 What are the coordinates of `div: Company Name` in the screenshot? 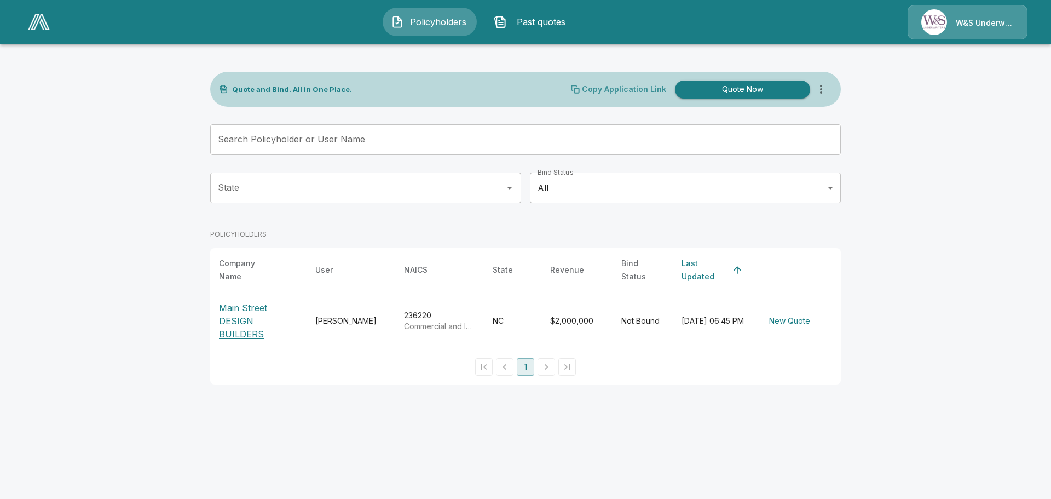 It's located at (248, 270).